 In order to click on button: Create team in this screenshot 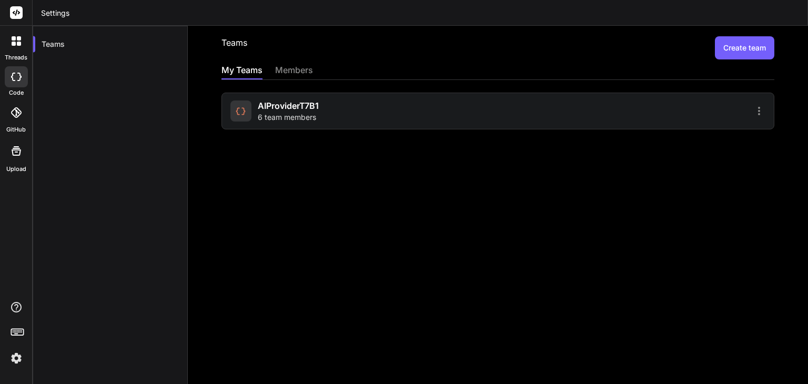, I will do `click(744, 48)`.